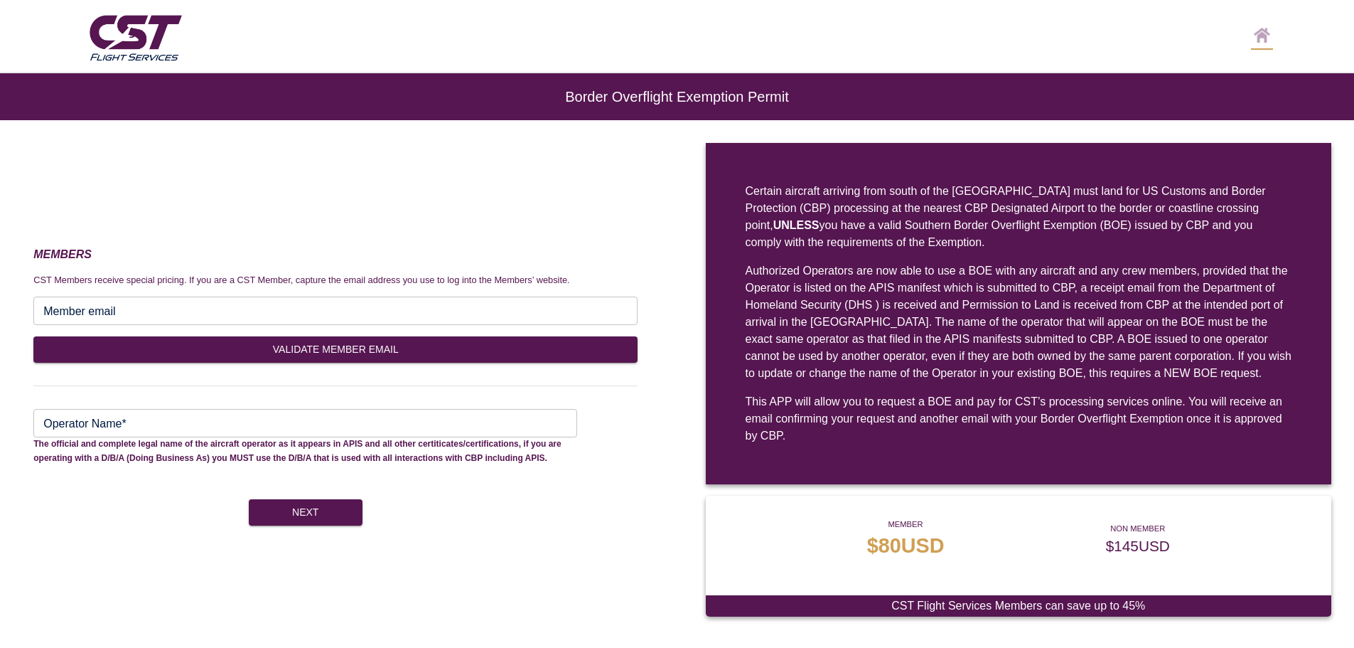 This screenshot has height=648, width=1354. What do you see at coordinates (1019, 606) in the screenshot?
I see `div: CST Flight Services Members can save up to 45%` at bounding box center [1019, 606].